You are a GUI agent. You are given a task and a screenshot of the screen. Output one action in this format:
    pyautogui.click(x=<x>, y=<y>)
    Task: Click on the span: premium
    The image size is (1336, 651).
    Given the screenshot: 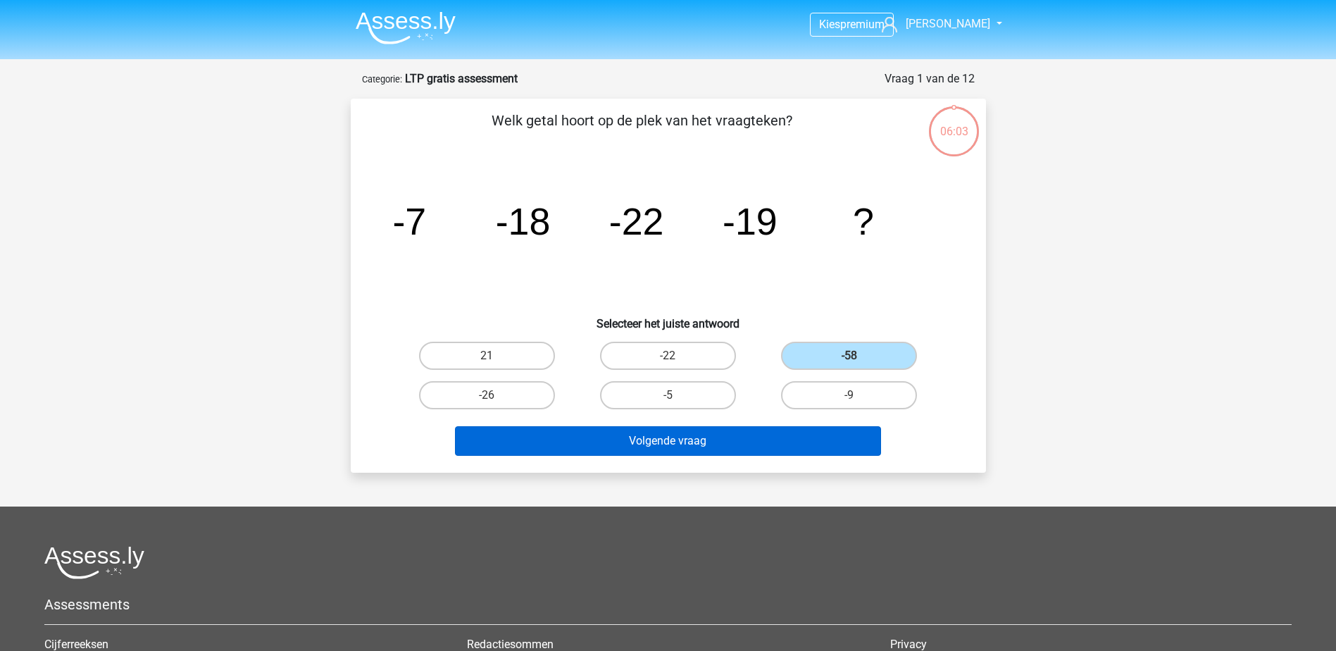 What is the action you would take?
    pyautogui.click(x=862, y=24)
    